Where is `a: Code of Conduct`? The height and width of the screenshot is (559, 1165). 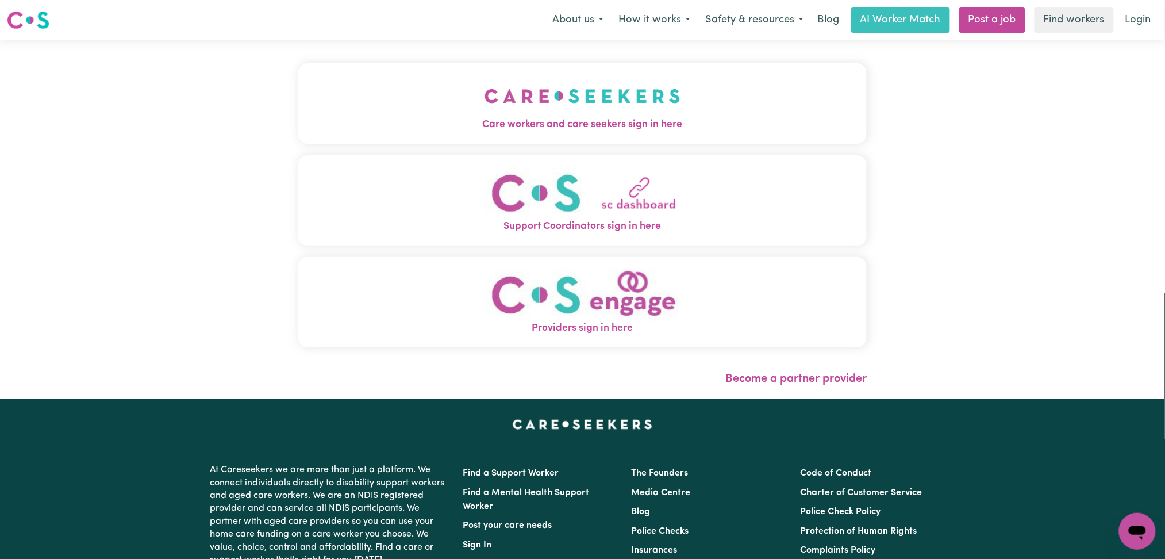 a: Code of Conduct is located at coordinates (836, 473).